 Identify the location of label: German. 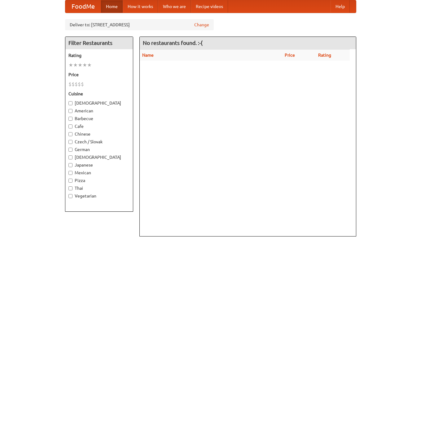
(99, 149).